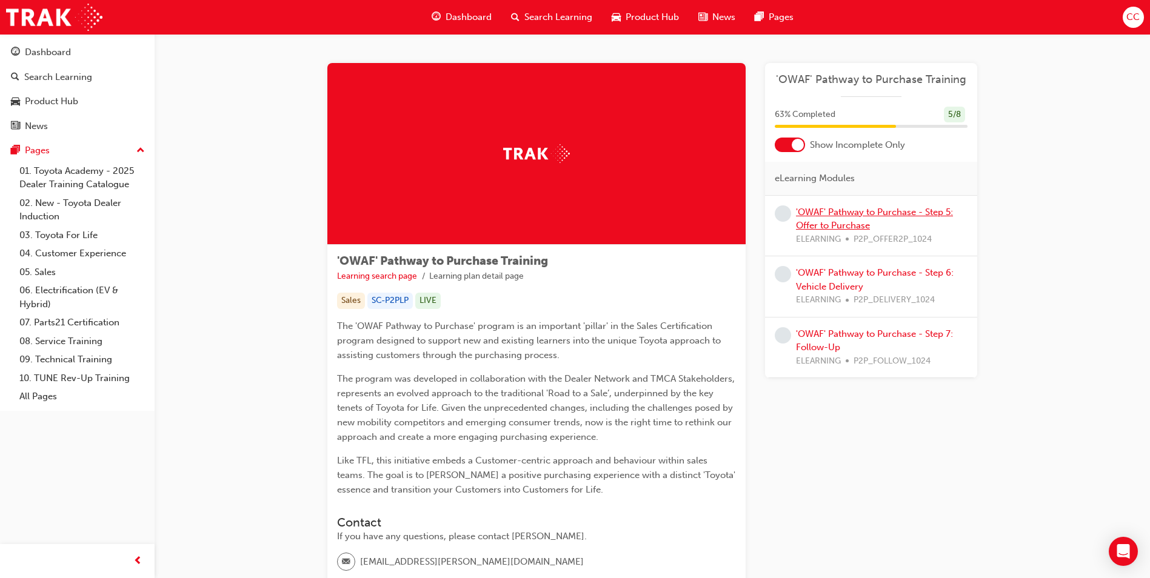  What do you see at coordinates (1133, 17) in the screenshot?
I see `button: CC` at bounding box center [1133, 17].